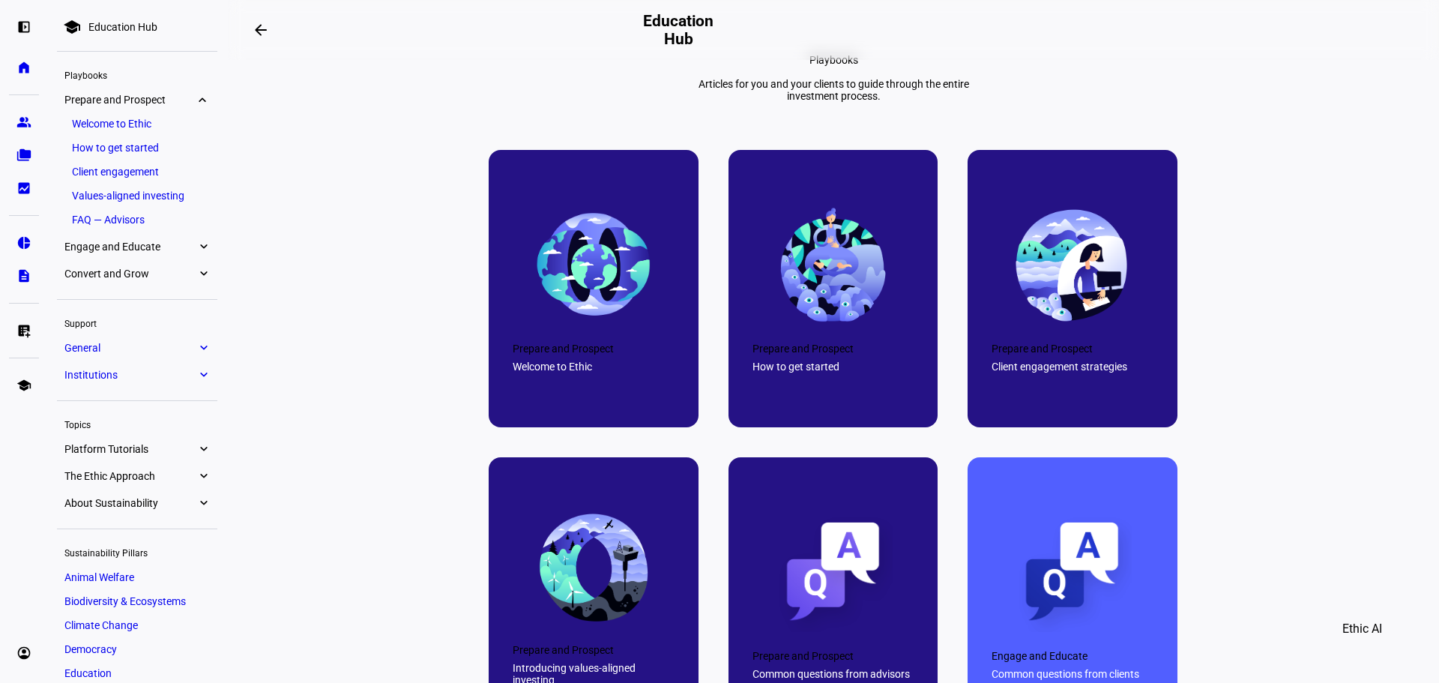  Describe the element at coordinates (137, 196) in the screenshot. I see `a: Values-aligned investing` at that location.